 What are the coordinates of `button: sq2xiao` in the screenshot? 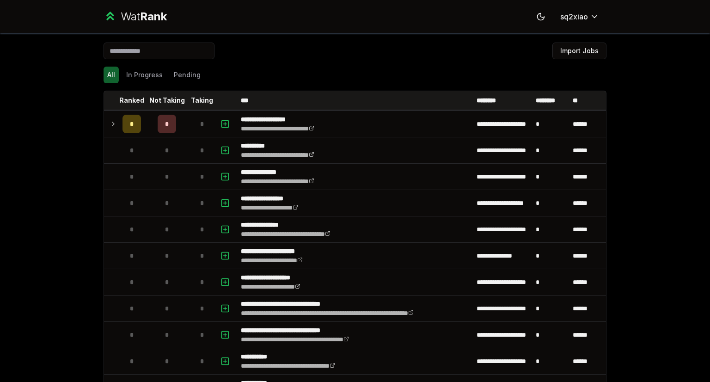 It's located at (579, 17).